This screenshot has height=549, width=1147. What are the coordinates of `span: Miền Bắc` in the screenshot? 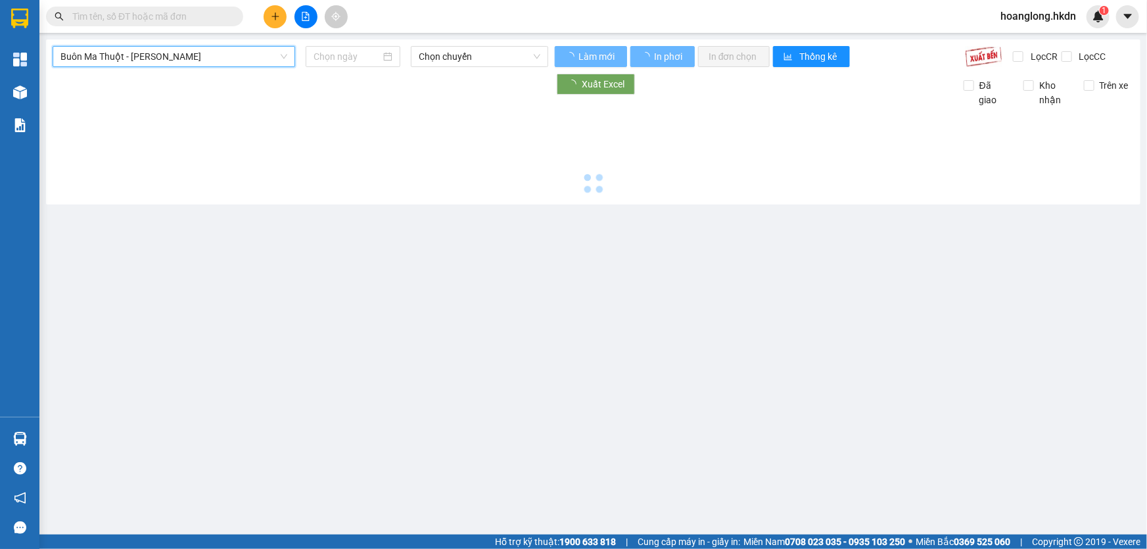 It's located at (963, 542).